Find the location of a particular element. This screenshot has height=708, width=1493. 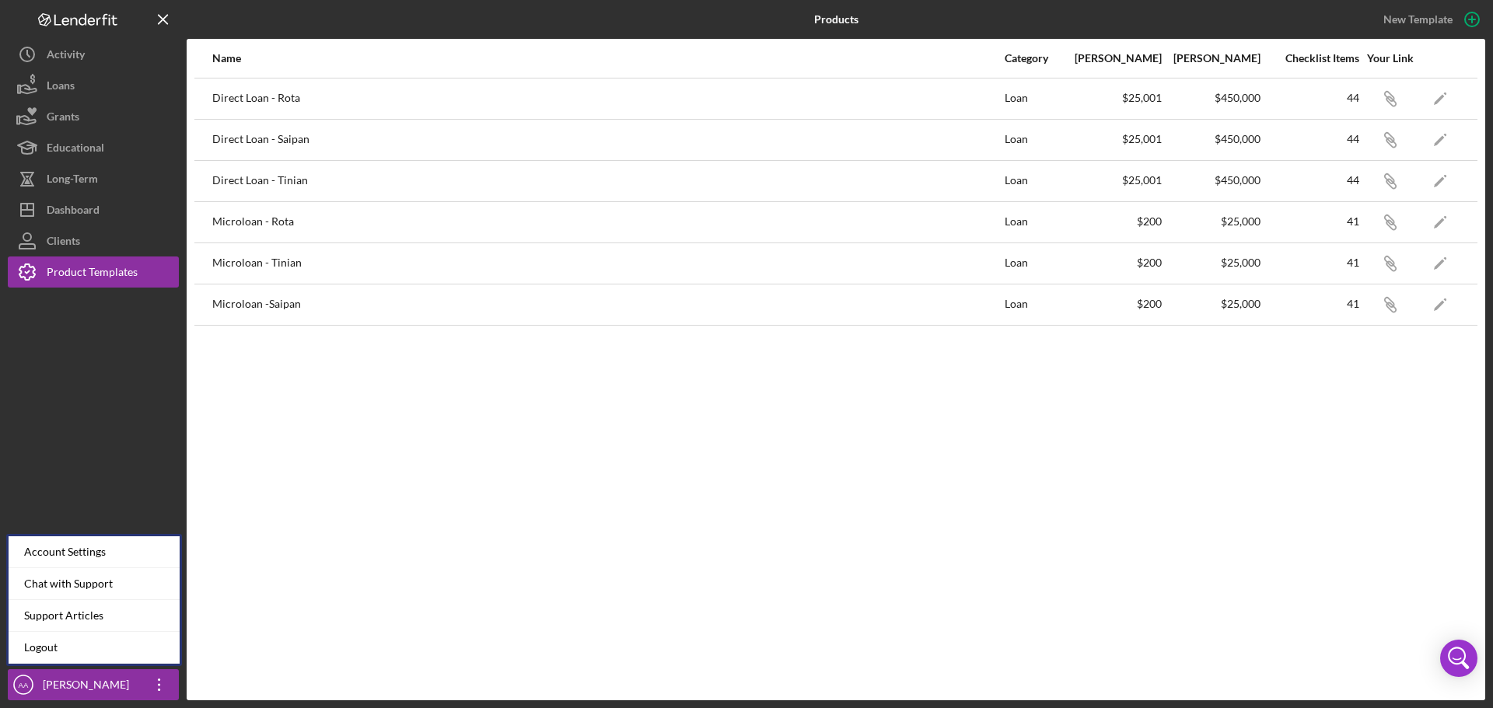

div: Educational is located at coordinates (75, 149).